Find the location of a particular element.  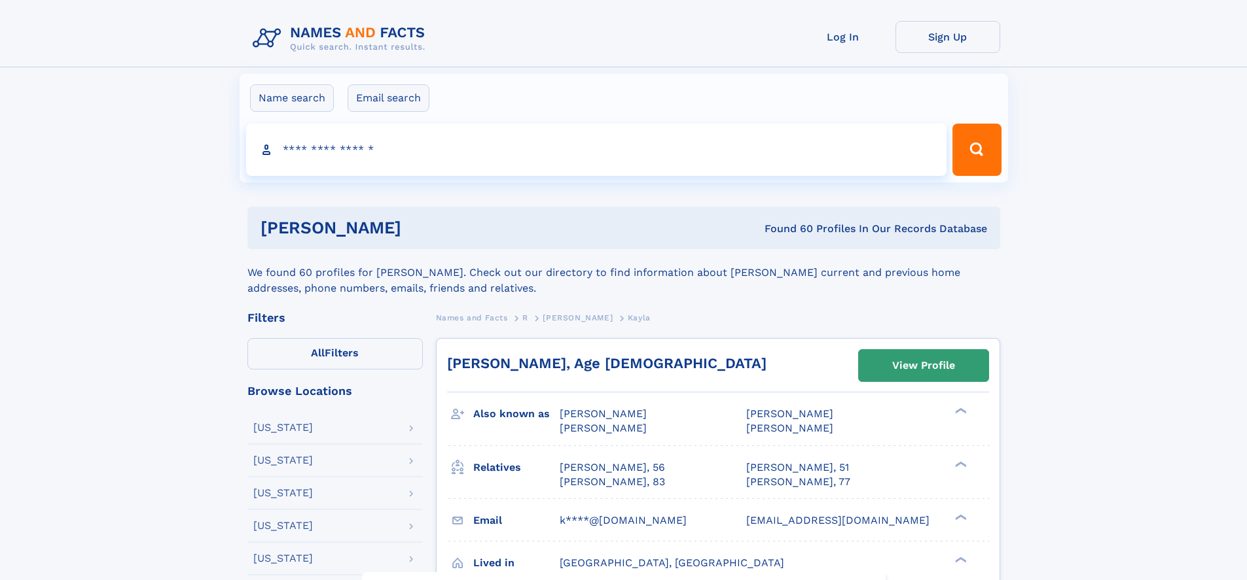

label: Filters is located at coordinates (335, 354).